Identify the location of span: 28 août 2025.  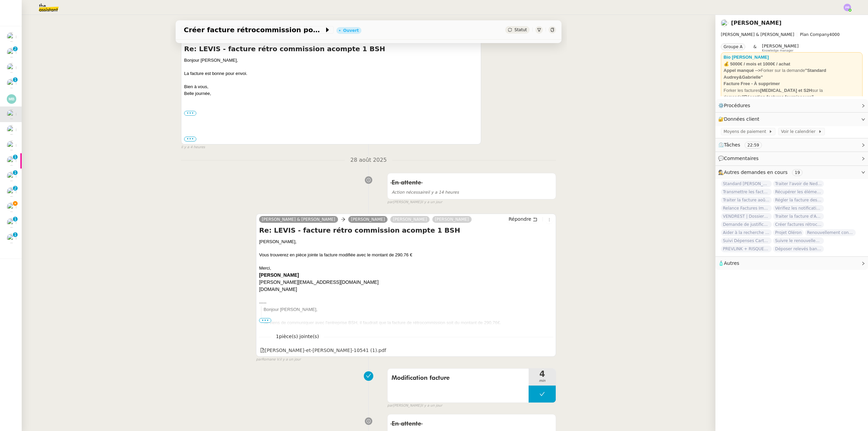
(368, 160).